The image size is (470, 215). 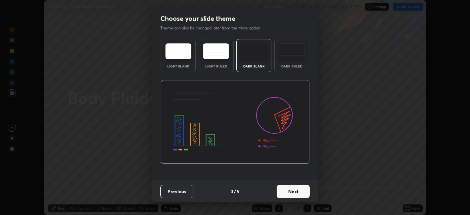 What do you see at coordinates (216, 66) in the screenshot?
I see `div: Light Ruled` at bounding box center [216, 66].